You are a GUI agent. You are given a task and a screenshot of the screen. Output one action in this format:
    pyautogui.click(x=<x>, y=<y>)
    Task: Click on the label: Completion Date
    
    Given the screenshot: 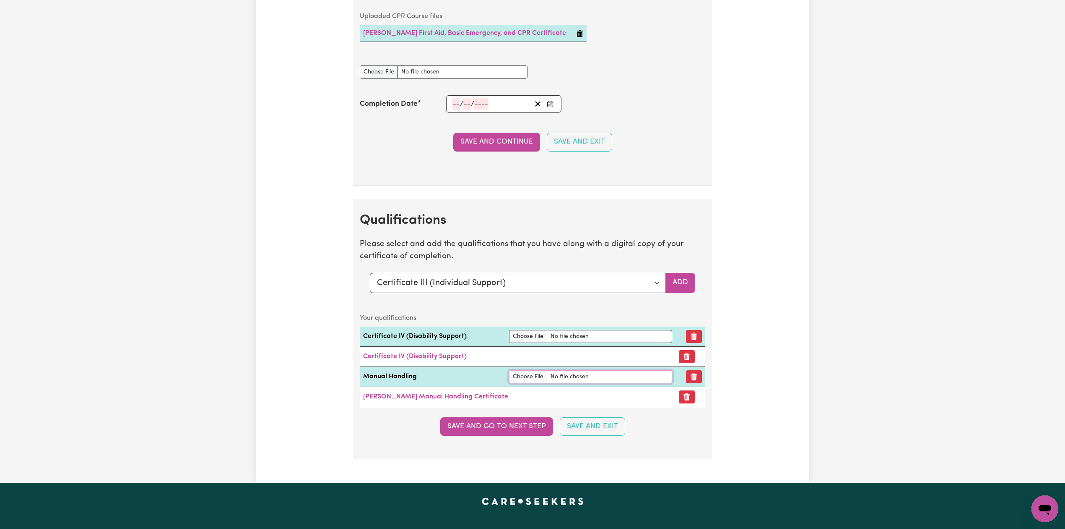 What is the action you would take?
    pyautogui.click(x=389, y=104)
    